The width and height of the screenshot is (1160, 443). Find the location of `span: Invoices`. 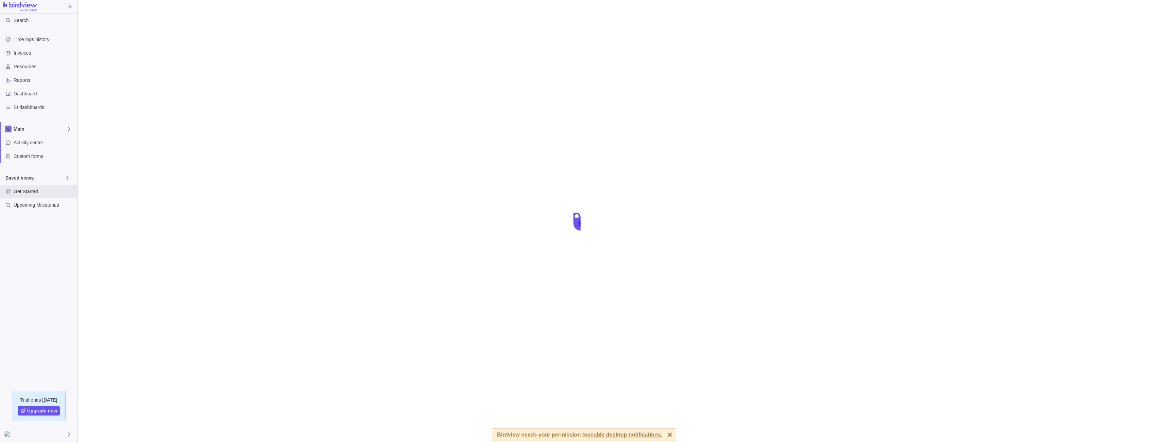

span: Invoices is located at coordinates (44, 53).